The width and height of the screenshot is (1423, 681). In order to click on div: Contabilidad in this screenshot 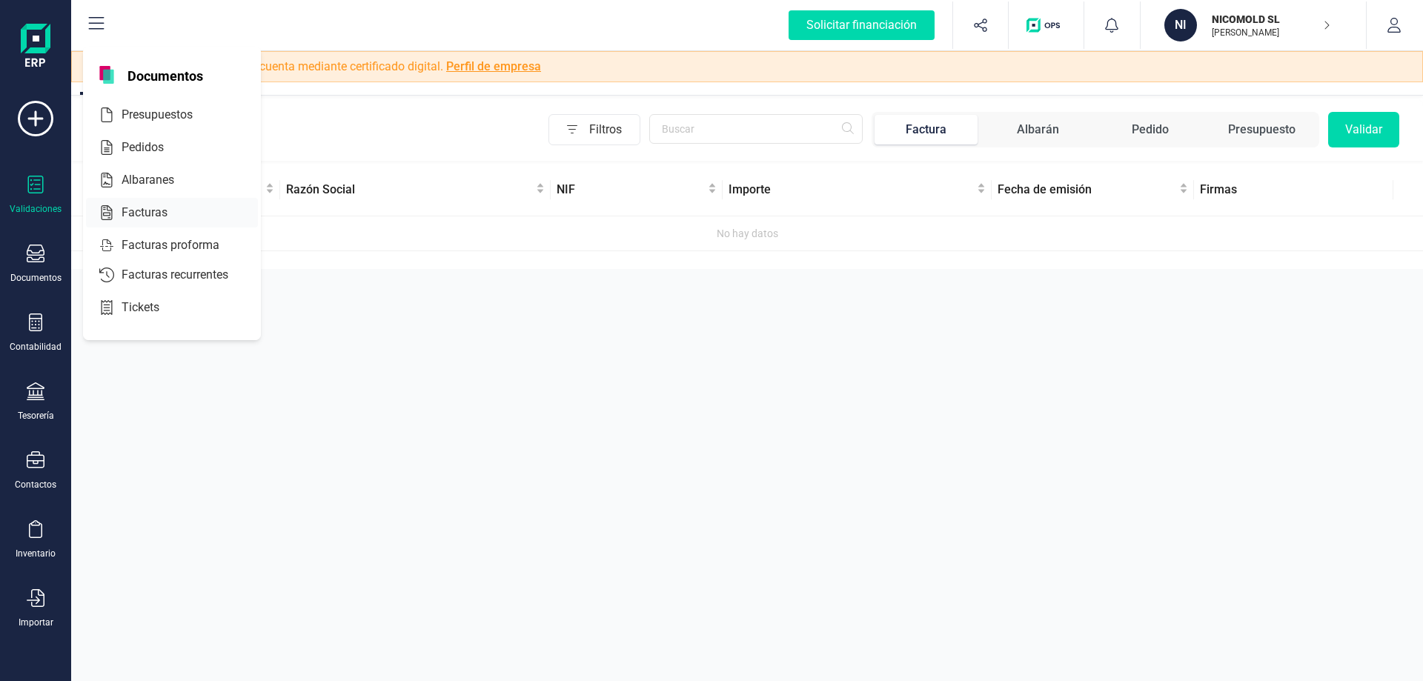, I will do `click(36, 347)`.